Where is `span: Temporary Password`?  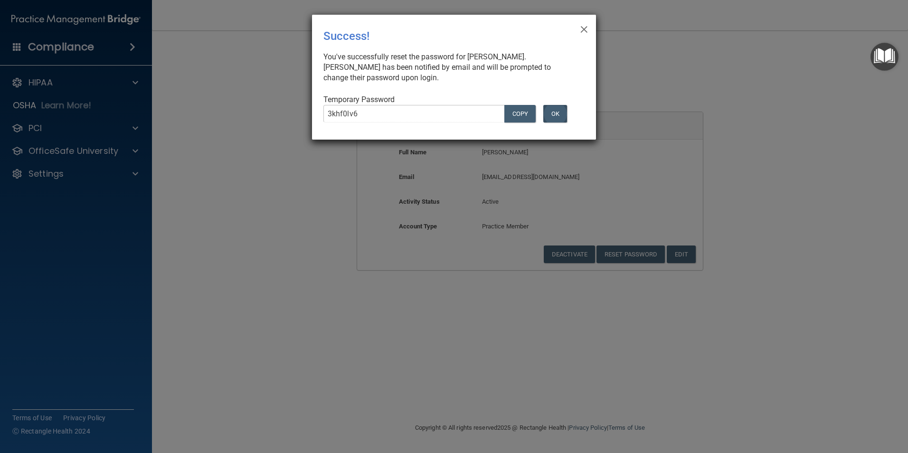
span: Temporary Password is located at coordinates (359, 99).